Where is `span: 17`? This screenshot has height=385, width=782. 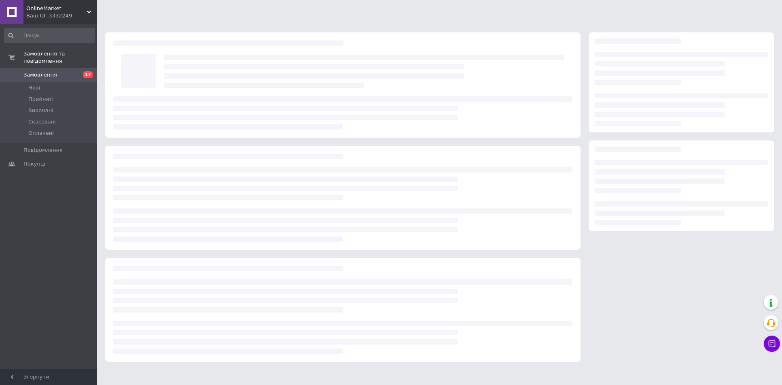
span: 17 is located at coordinates (88, 74).